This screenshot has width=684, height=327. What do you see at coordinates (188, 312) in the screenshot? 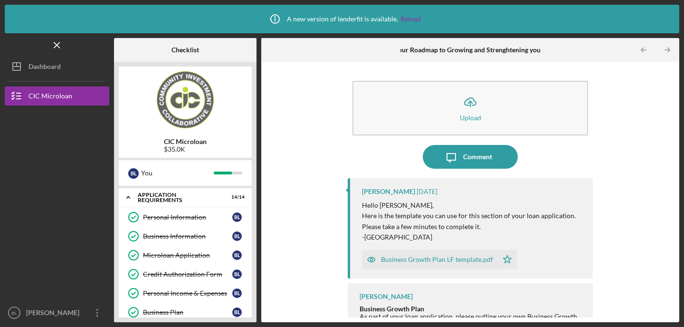
I see `div: Business Plan` at bounding box center [188, 312].